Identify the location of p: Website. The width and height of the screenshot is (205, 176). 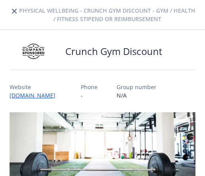
(35, 87).